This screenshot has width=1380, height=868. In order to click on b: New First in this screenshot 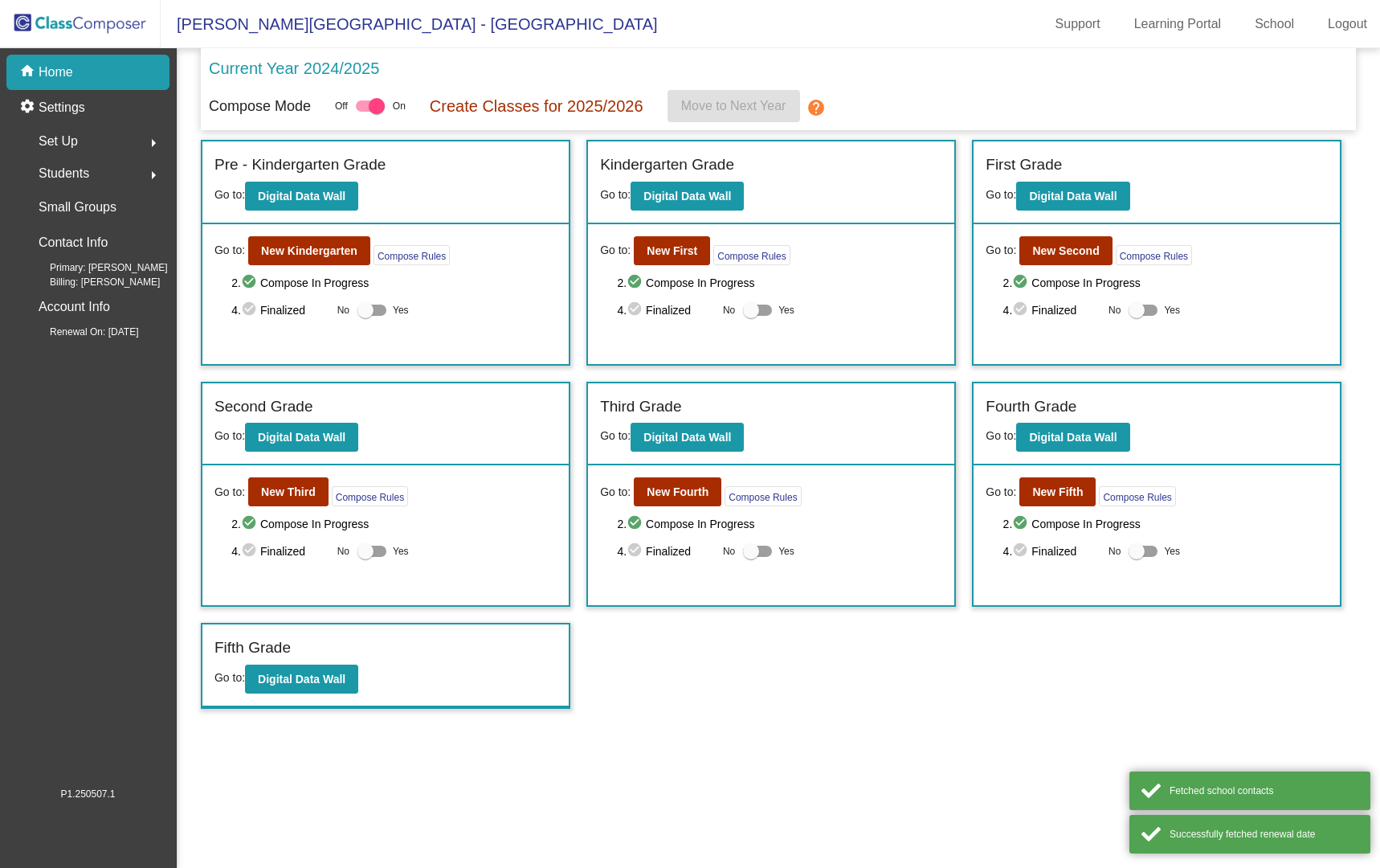, I will do `click(672, 250)`.